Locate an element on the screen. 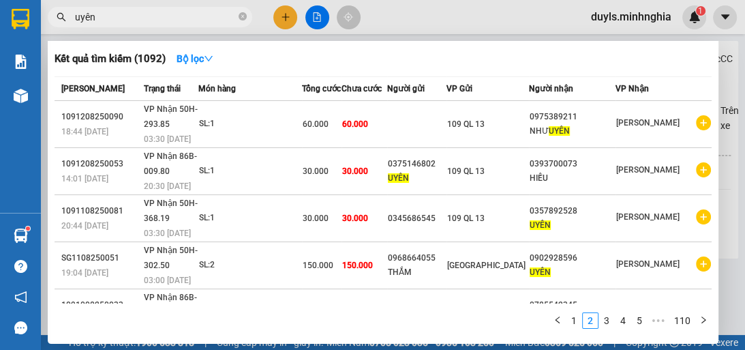  div: THẮM is located at coordinates (416, 272).